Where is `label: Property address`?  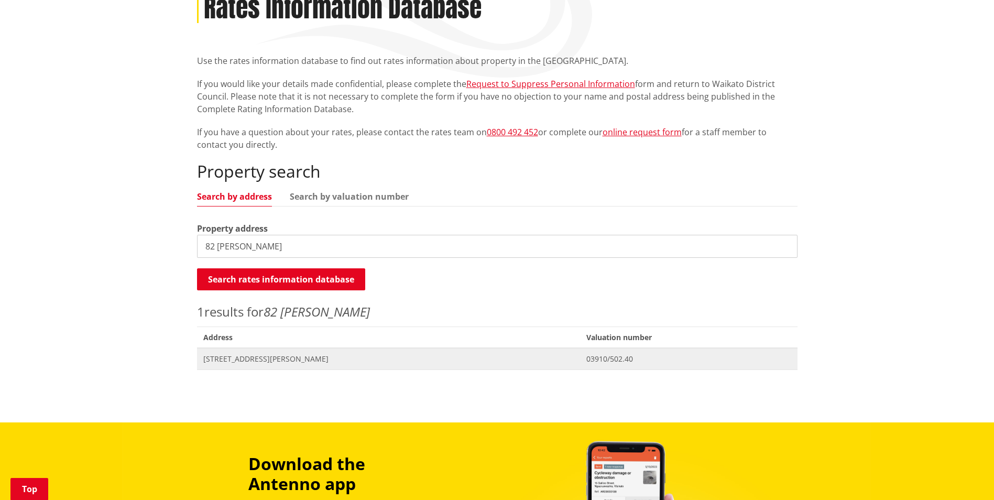
label: Property address is located at coordinates (232, 228).